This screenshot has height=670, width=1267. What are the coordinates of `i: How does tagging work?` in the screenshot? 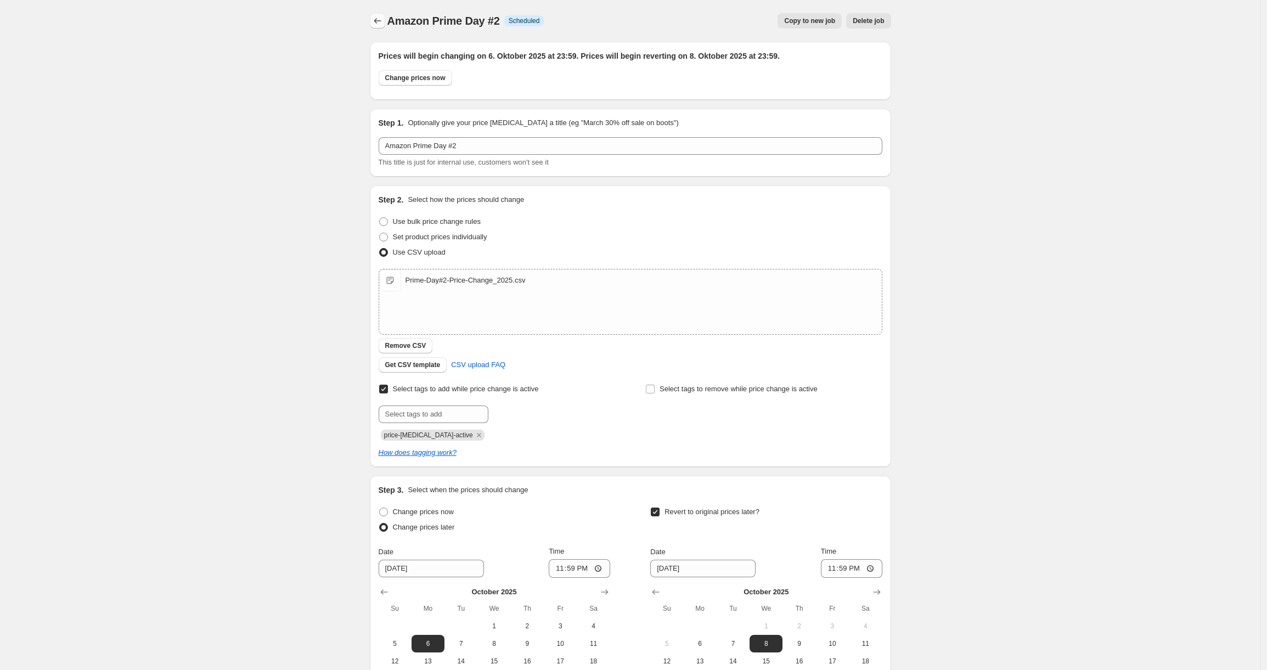 It's located at (418, 452).